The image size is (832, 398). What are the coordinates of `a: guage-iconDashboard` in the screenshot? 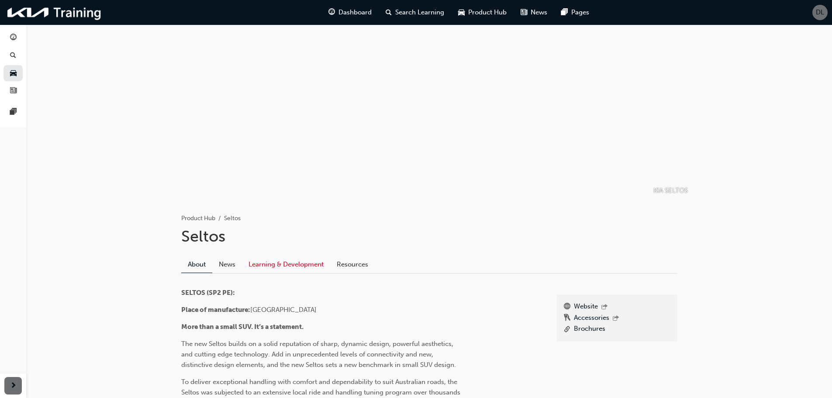 It's located at (350, 12).